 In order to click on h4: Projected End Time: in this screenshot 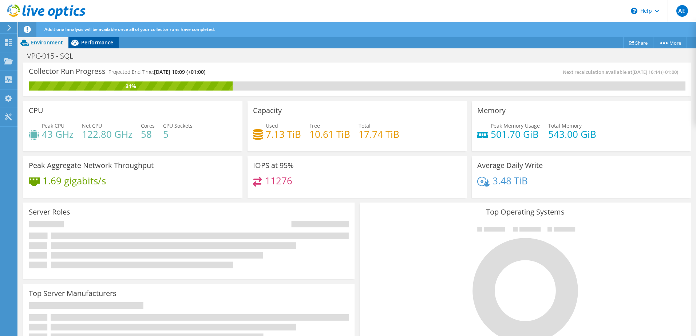, I will do `click(157, 72)`.